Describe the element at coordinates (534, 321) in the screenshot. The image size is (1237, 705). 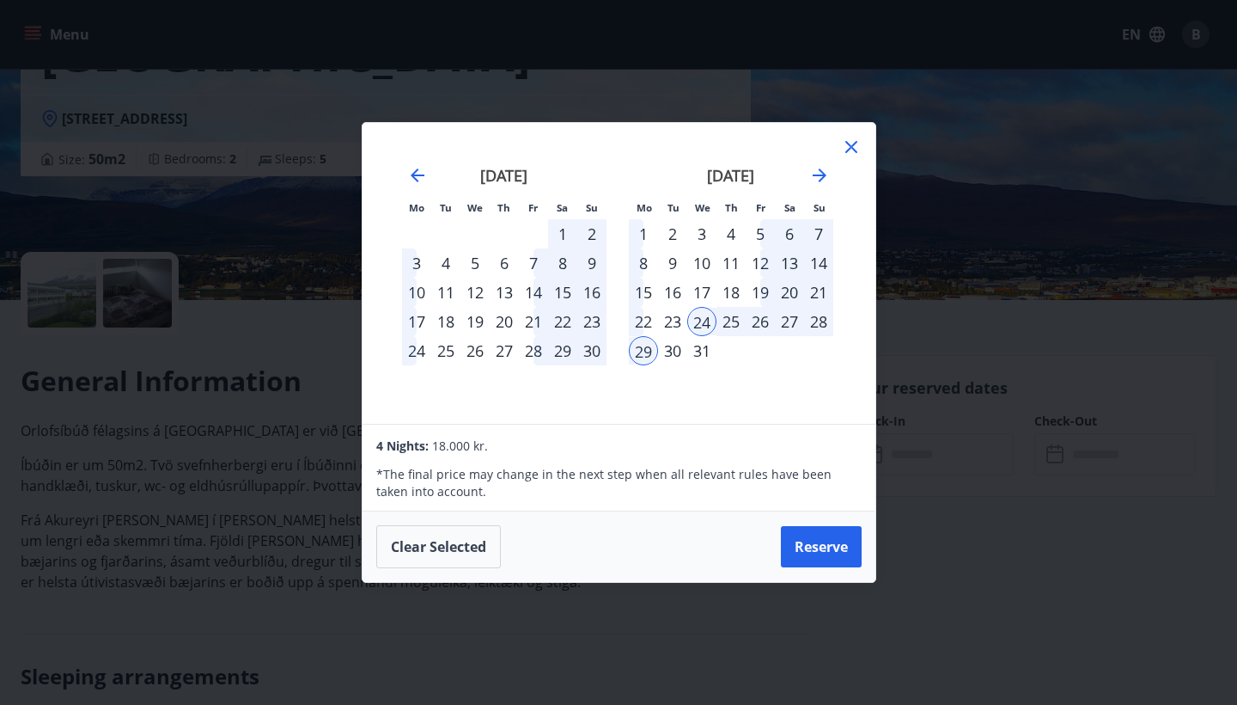
I see `div: 21` at that location.